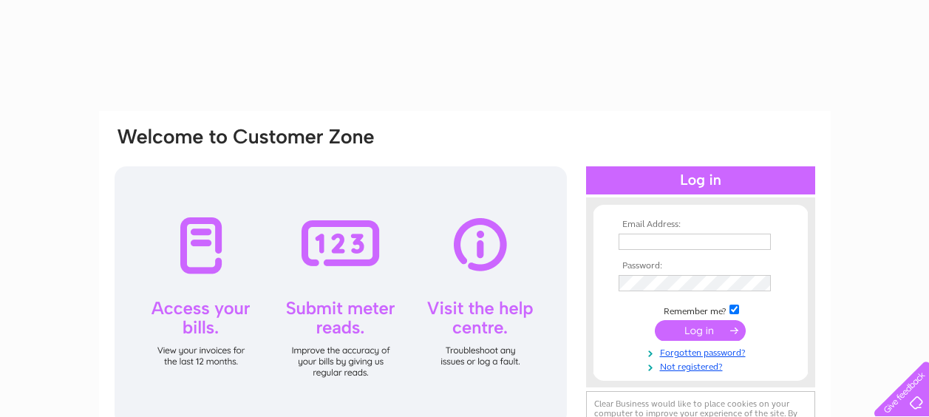  What do you see at coordinates (701, 310) in the screenshot?
I see `td: Remember me?` at bounding box center [701, 310].